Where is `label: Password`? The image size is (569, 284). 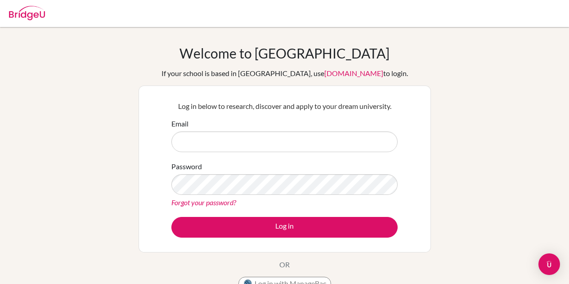 label: Password is located at coordinates (187, 167).